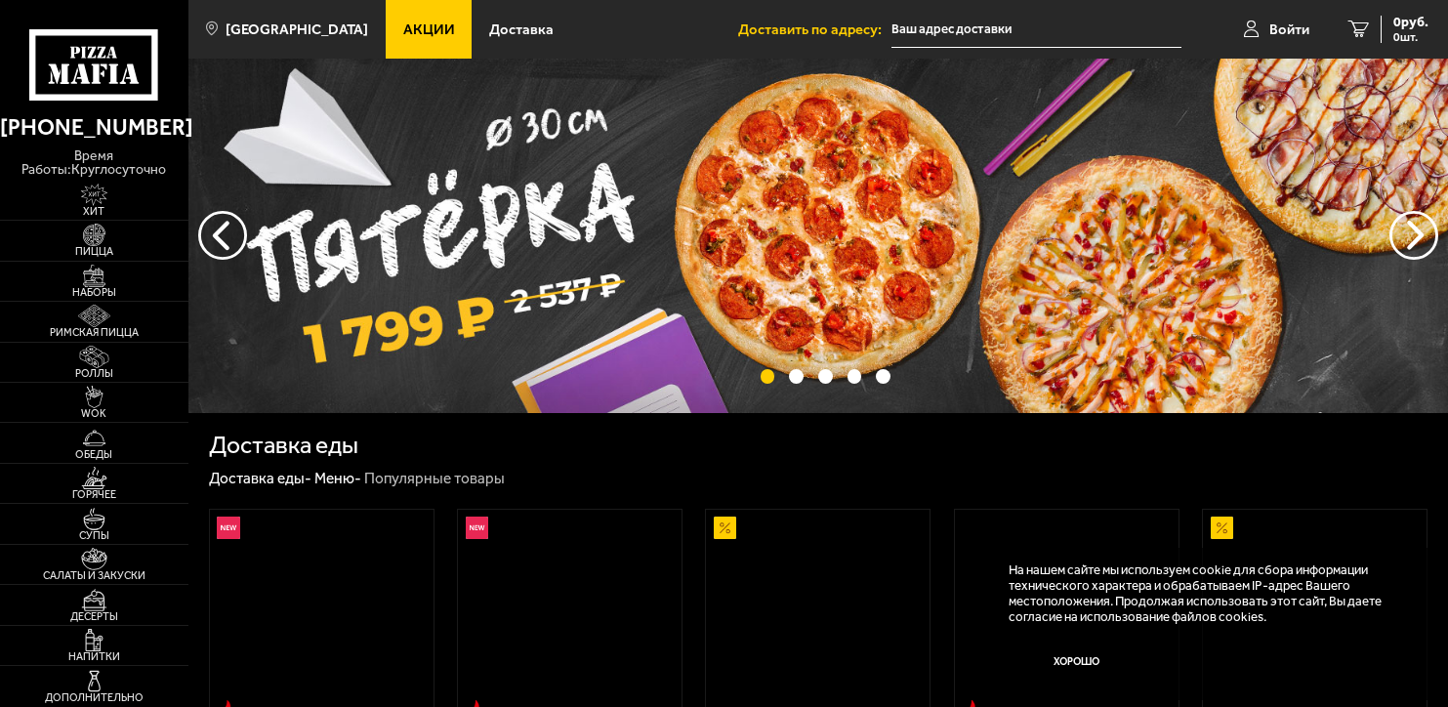  Describe the element at coordinates (521, 29) in the screenshot. I see `span: Доставка` at that location.